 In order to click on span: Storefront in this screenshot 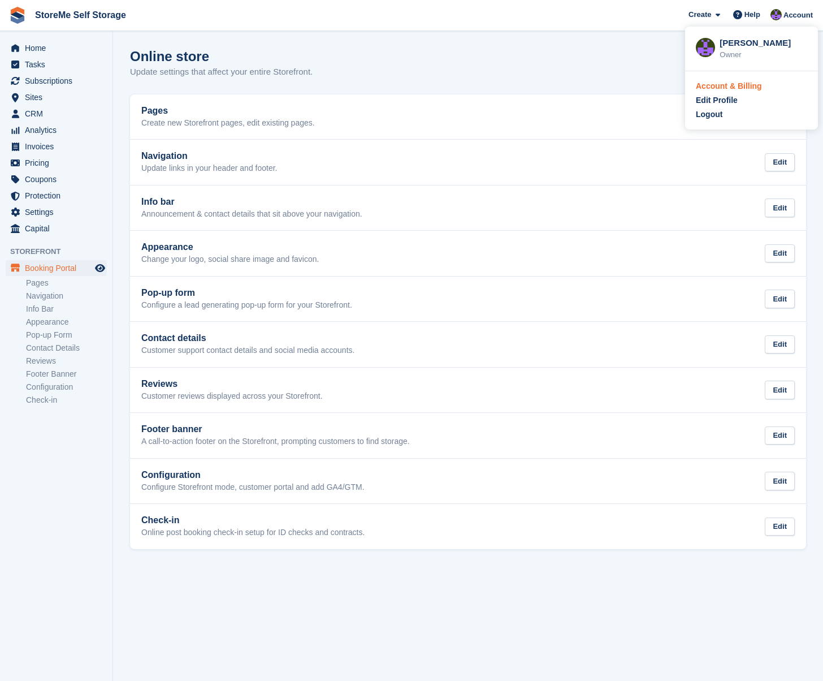, I will do `click(61, 252)`.